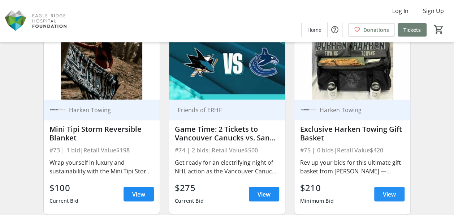 The width and height of the screenshot is (454, 215). What do you see at coordinates (227, 166) in the screenshot?
I see `div: Get ready for an electrifying night of NHL action as the Vancouver Canucks take on the San [PERSO...` at bounding box center [227, 166].